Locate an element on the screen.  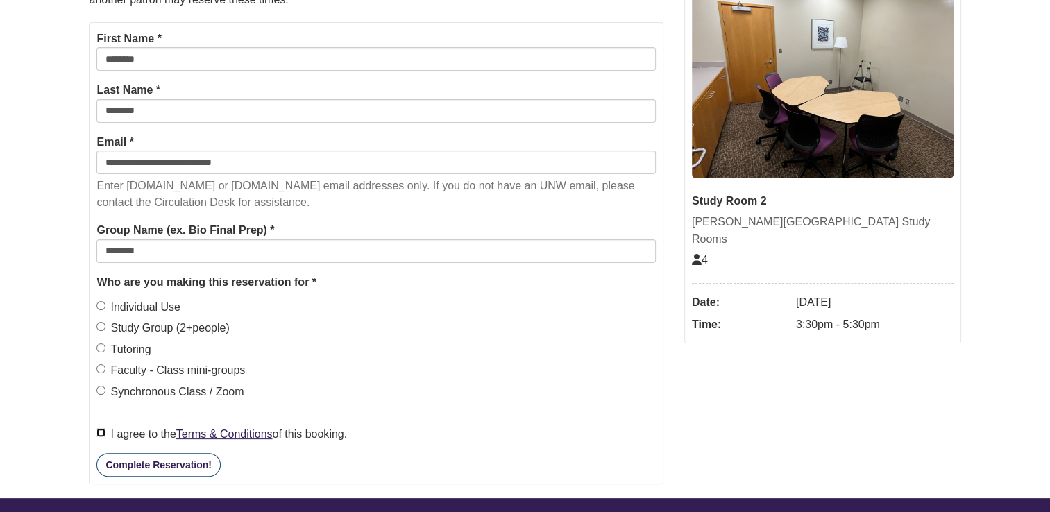
input: Synchronous Class / Zoom is located at coordinates (101, 390).